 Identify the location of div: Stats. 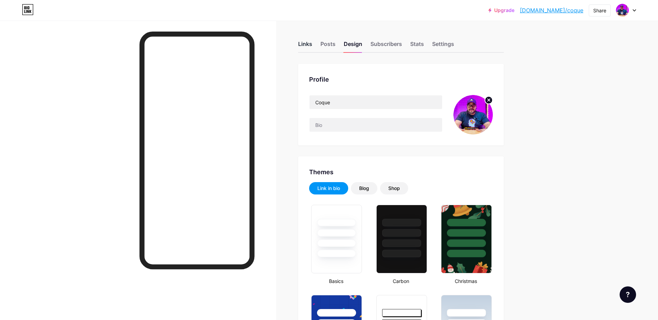
(417, 46).